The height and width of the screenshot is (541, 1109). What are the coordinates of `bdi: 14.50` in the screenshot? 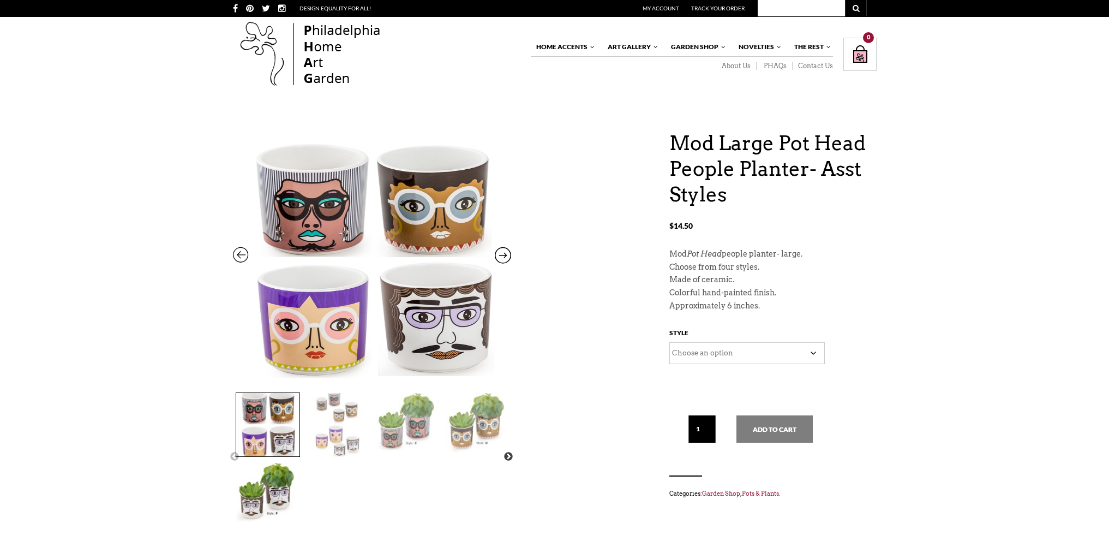 It's located at (681, 225).